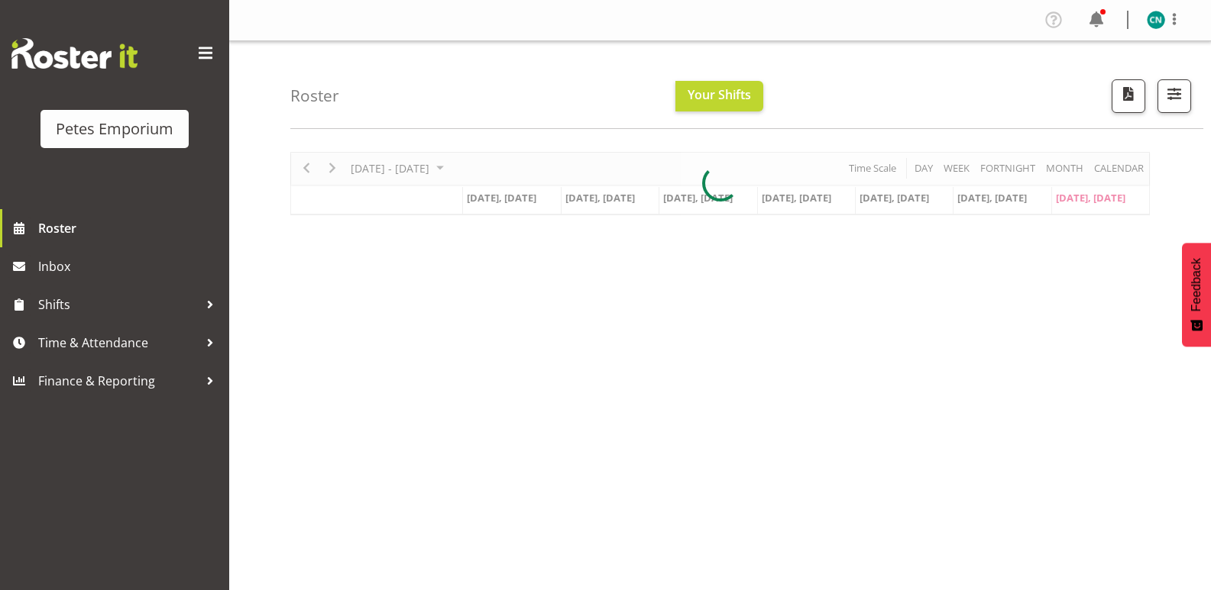 The width and height of the screenshot is (1211, 590). What do you see at coordinates (719, 96) in the screenshot?
I see `button: Your Shifts` at bounding box center [719, 96].